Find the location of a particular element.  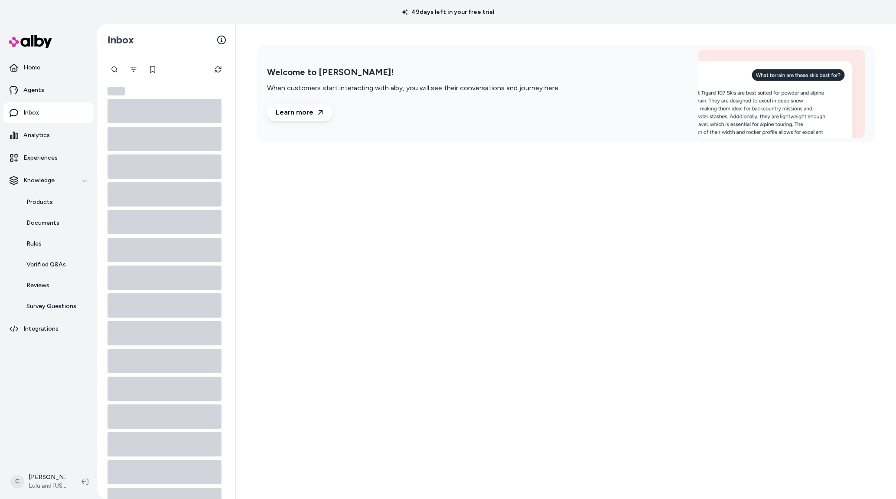

p: Knowledge is located at coordinates (39, 180).